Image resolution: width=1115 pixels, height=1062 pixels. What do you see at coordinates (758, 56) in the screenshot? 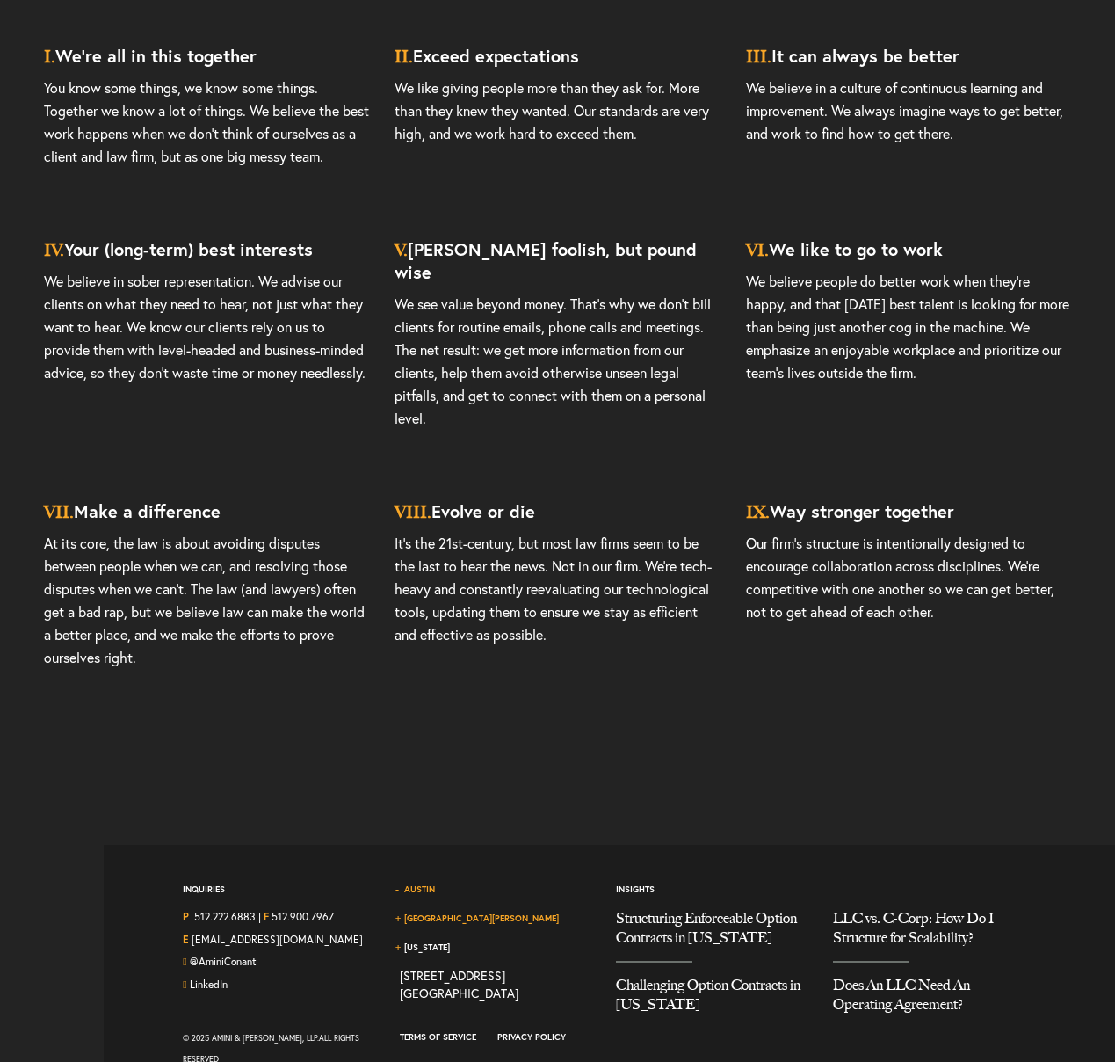
I see `span: III.` at bounding box center [758, 56].